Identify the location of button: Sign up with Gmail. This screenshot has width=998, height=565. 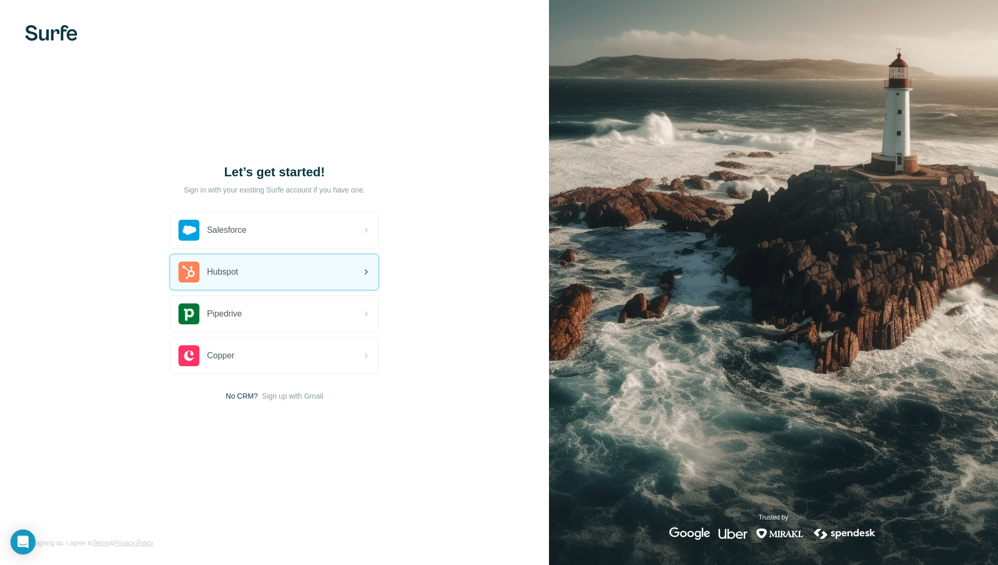
(292, 396).